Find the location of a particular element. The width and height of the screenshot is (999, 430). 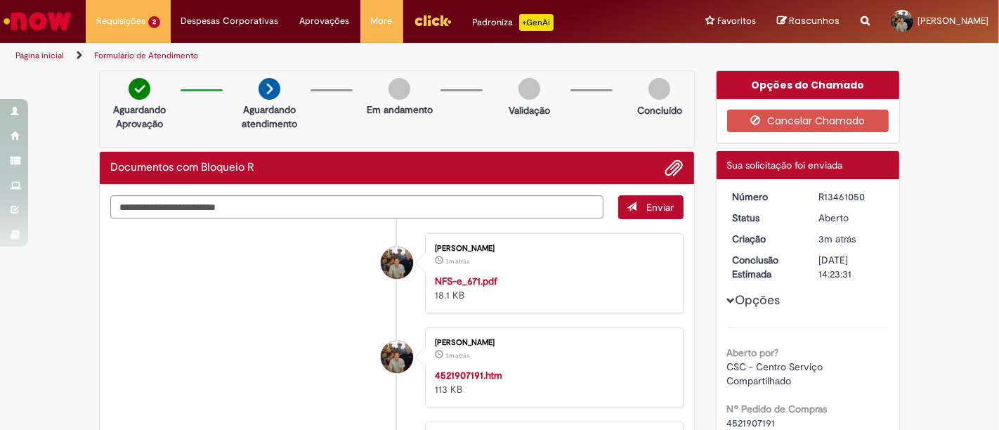

span: More is located at coordinates (381, 21).